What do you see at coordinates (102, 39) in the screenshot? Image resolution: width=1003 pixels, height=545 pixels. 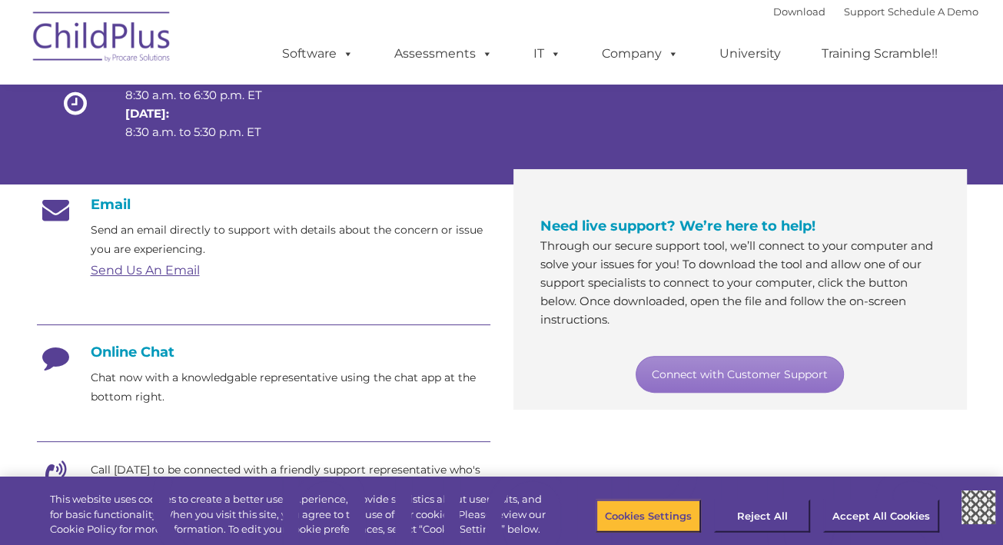 I see `img: ChildPlus by Procare Solutions` at bounding box center [102, 39].